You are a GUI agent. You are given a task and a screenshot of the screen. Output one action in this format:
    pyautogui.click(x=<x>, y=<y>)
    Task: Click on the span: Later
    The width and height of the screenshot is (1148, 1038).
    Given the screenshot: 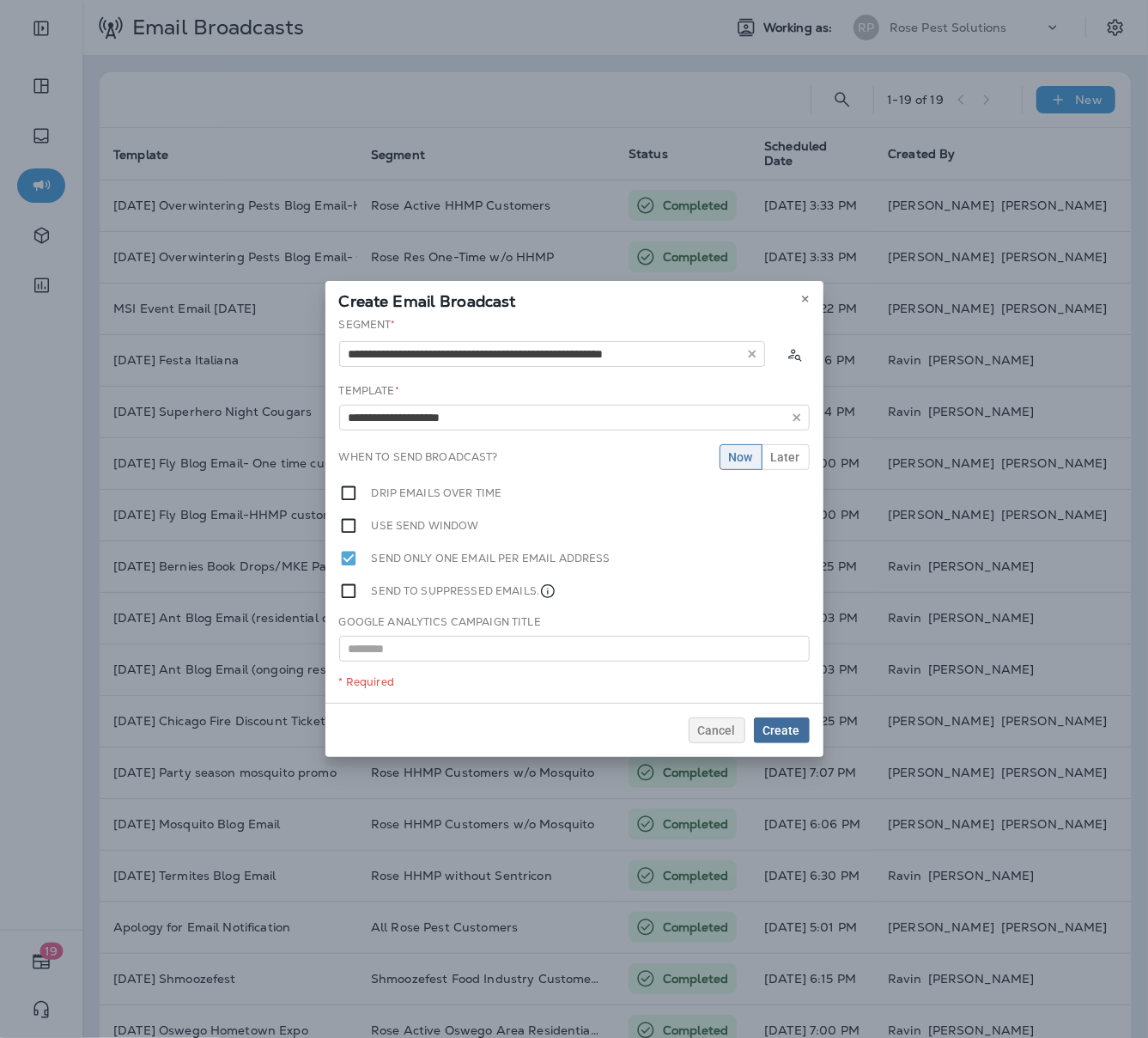 What is the action you would take?
    pyautogui.click(x=785, y=457)
    